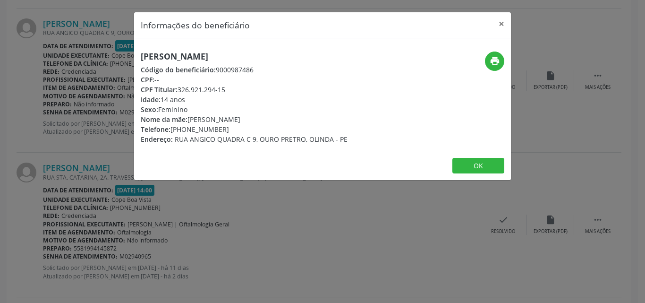  What do you see at coordinates (261, 139) in the screenshot?
I see `span: RUA ANGICO QUADRA C 9, OURO PRETRO, OLINDA - PE` at bounding box center [261, 139].